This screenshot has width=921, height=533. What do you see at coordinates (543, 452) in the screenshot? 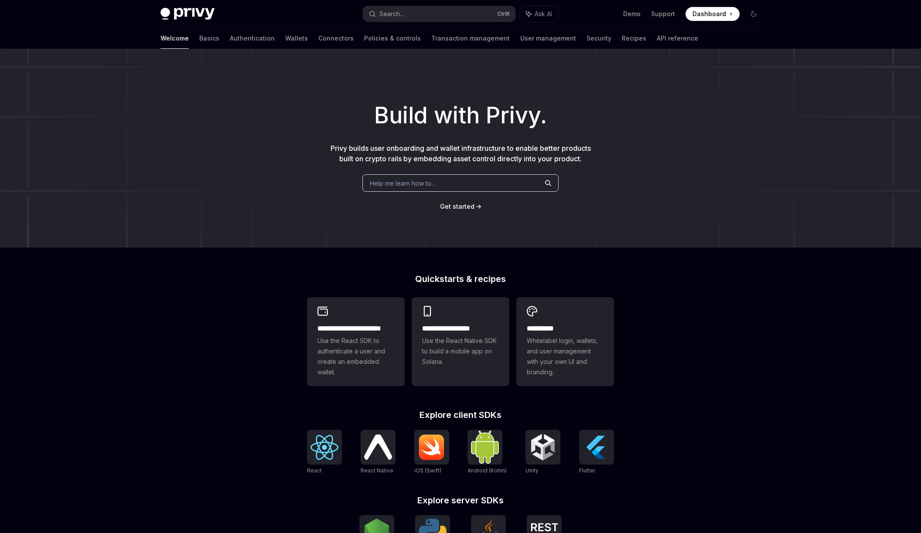
I see `a: UnityUnity` at bounding box center [543, 452].